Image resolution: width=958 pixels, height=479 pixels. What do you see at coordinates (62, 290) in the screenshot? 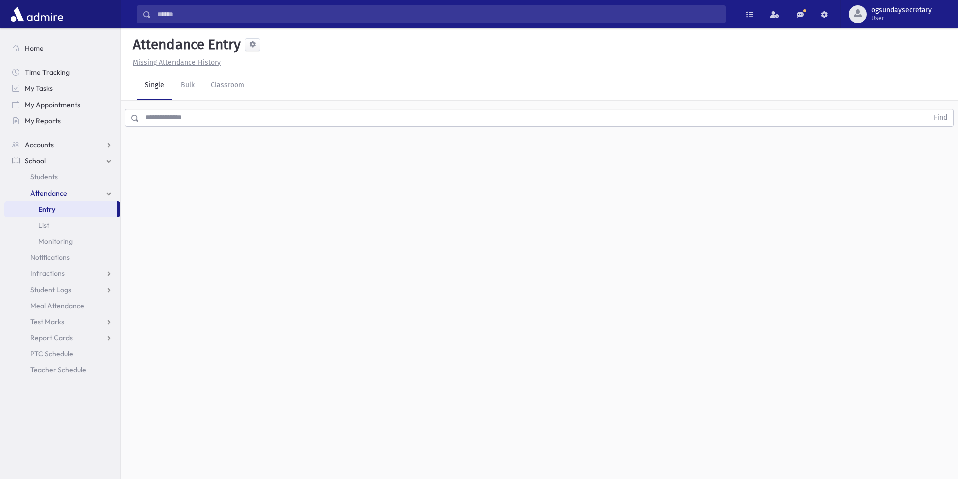
I see `a: Student Logs` at bounding box center [62, 290].